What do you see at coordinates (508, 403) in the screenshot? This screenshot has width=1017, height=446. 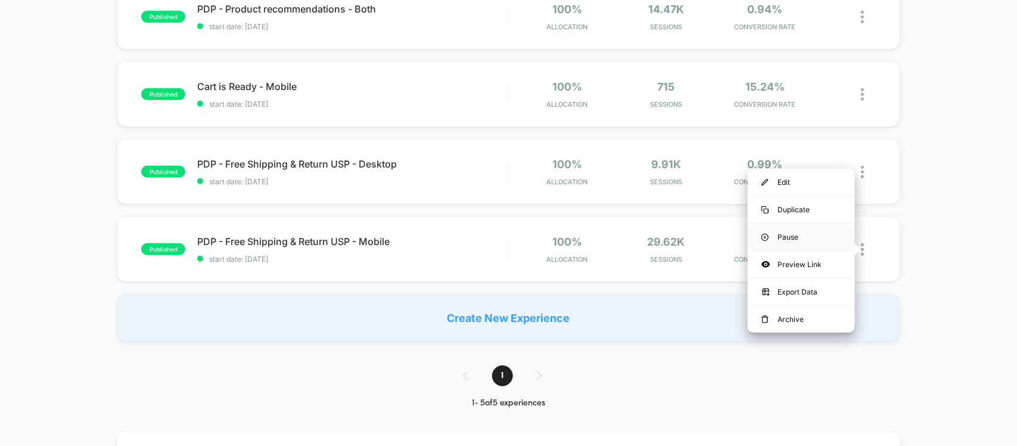 I see `div: 1 - 5 of 5 experiences` at bounding box center [508, 403].